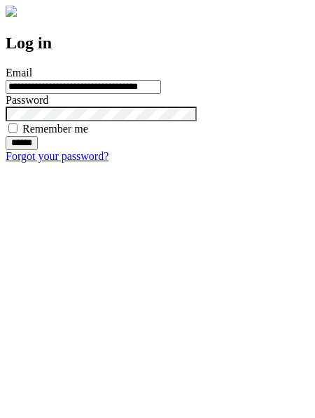 Image resolution: width=315 pixels, height=418 pixels. I want to click on h2: Log in, so click(158, 43).